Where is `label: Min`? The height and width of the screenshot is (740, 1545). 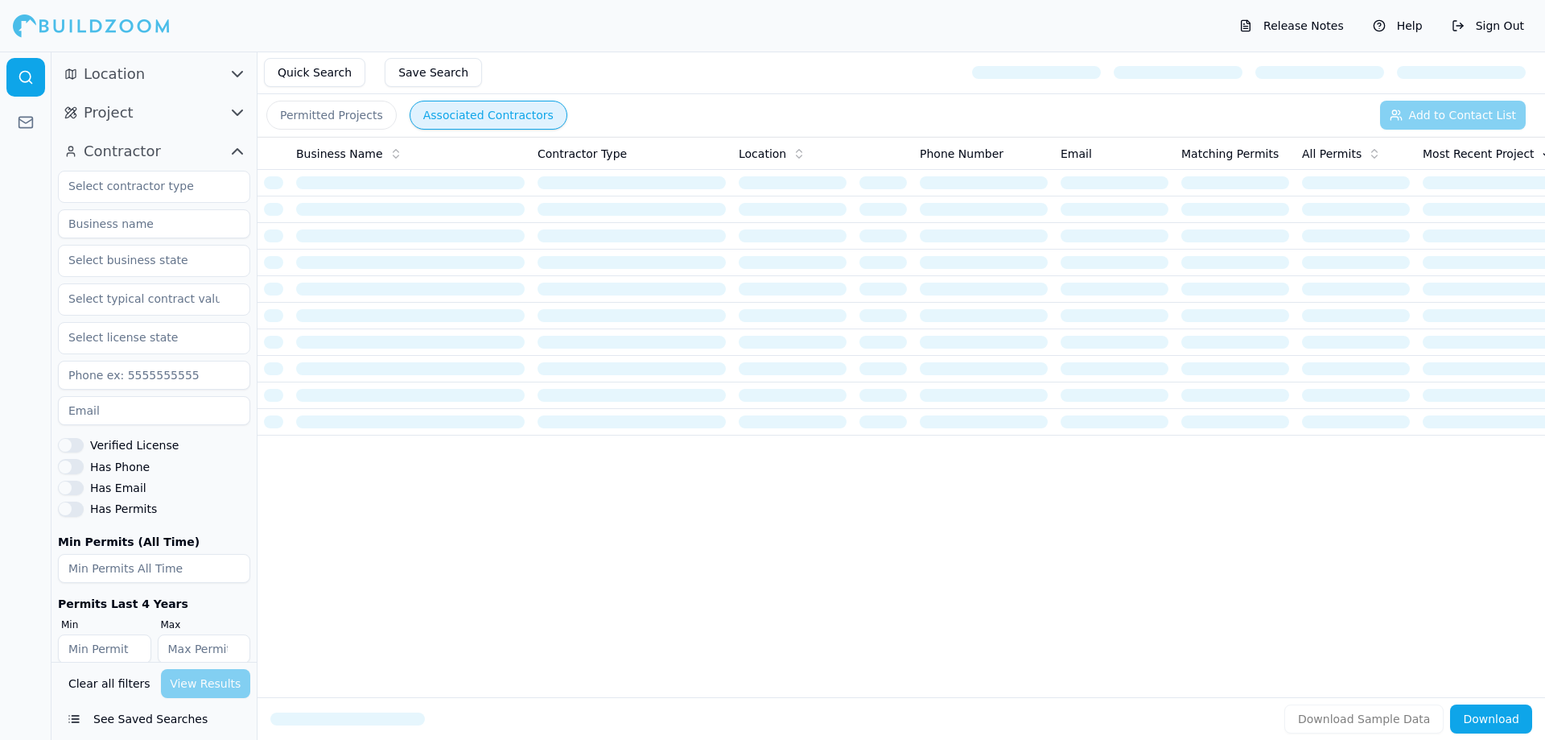
label: Min is located at coordinates (106, 624).